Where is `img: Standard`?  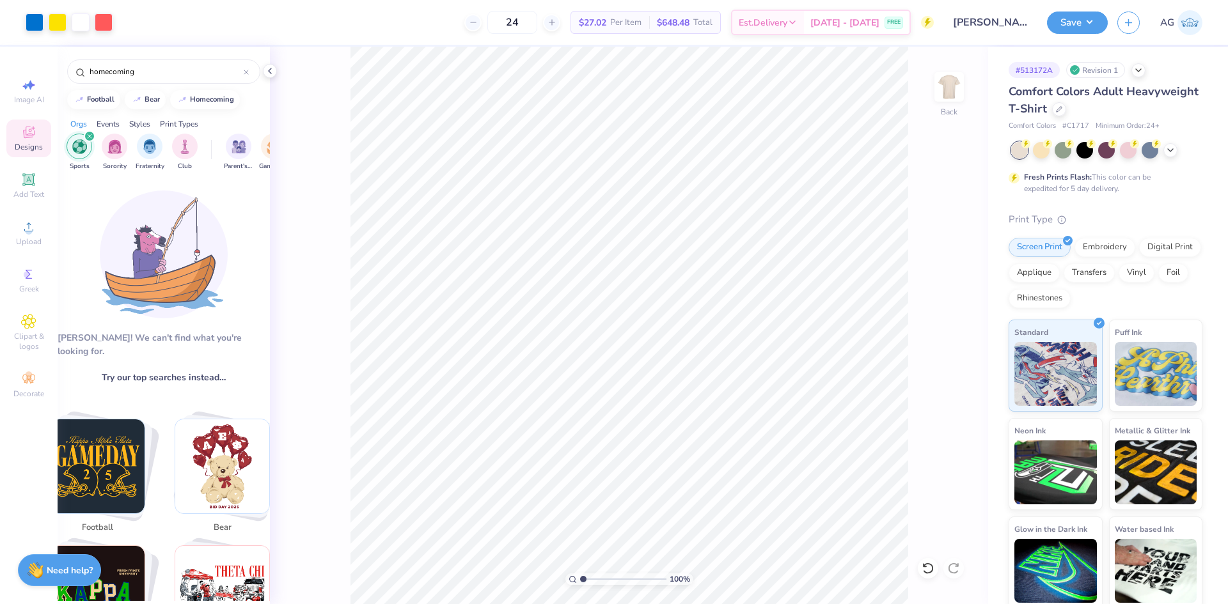 img: Standard is located at coordinates (1055, 374).